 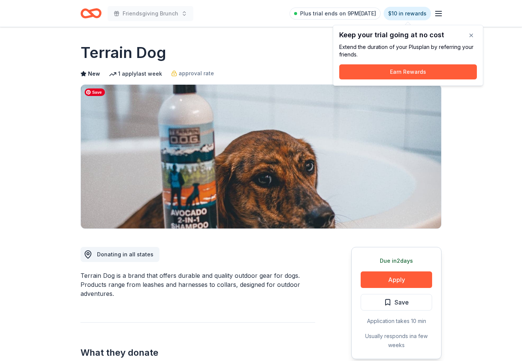 What do you see at coordinates (150, 14) in the screenshot?
I see `button: Friendsgiving Brunch` at bounding box center [150, 14].